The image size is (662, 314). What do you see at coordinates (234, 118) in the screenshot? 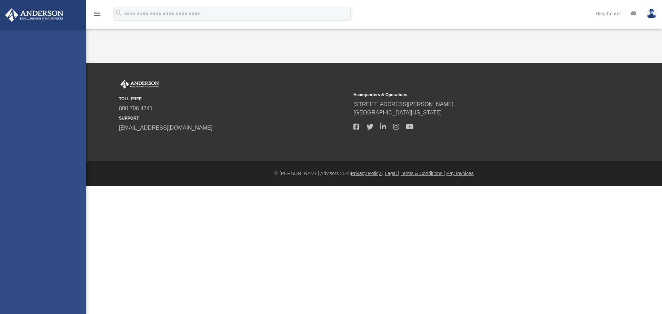
I see `small: SUPPORT` at bounding box center [234, 118].